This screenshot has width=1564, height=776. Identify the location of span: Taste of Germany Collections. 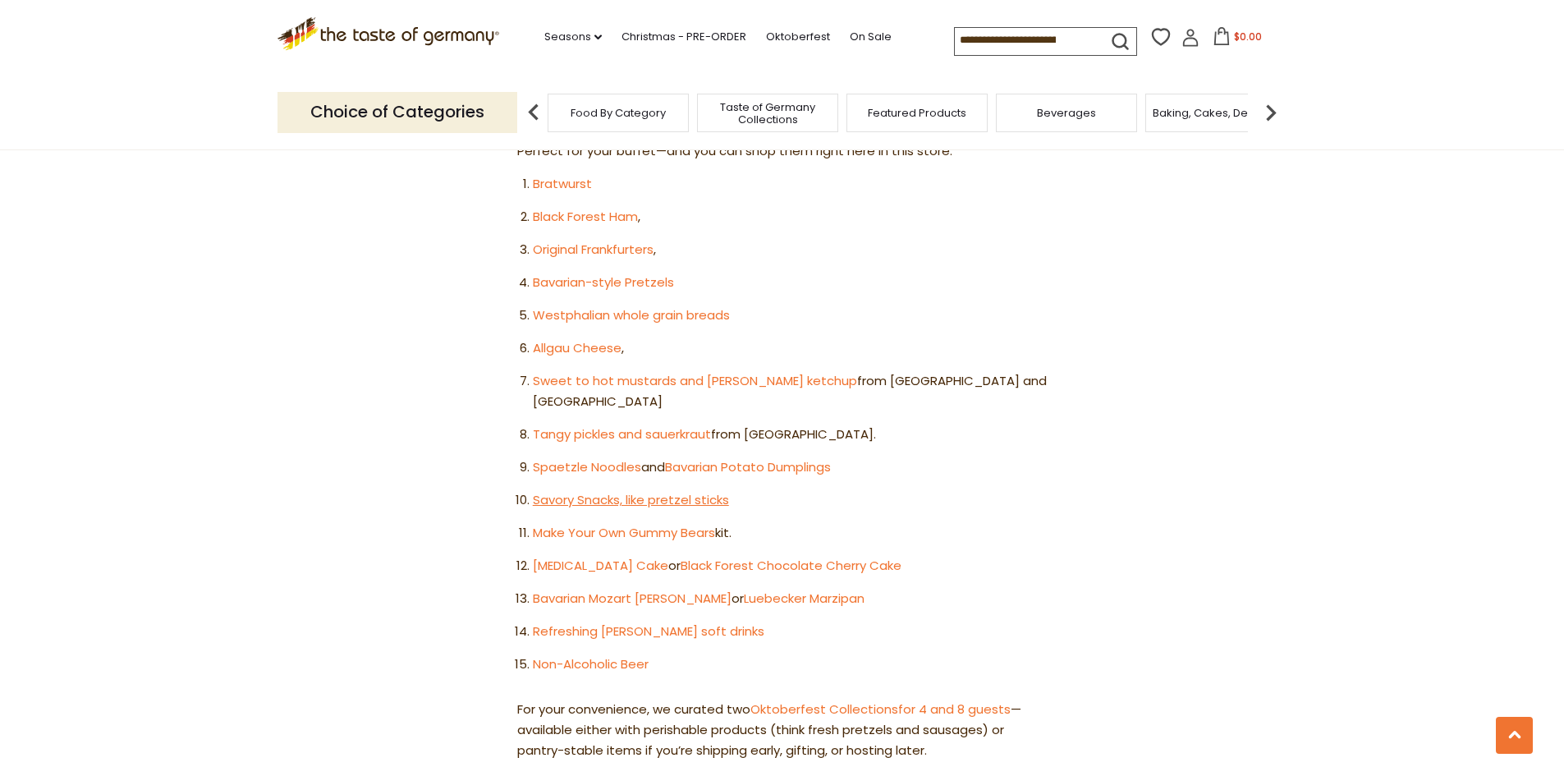
(768, 113).